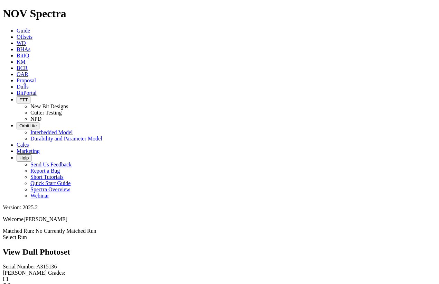 The height and width of the screenshot is (284, 439). Describe the element at coordinates (219, 252) in the screenshot. I see `h2: View Dull Photoset` at that location.